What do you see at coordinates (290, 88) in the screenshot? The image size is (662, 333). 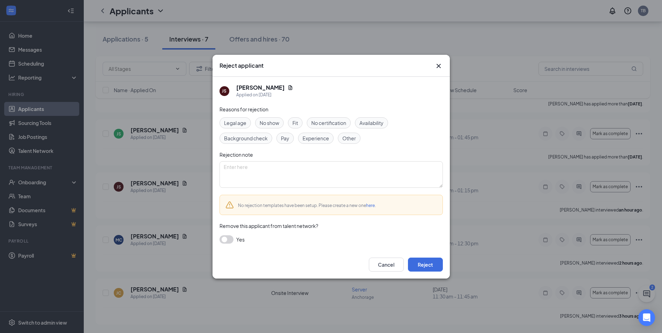 I see `svg: Document` at bounding box center [290, 88].